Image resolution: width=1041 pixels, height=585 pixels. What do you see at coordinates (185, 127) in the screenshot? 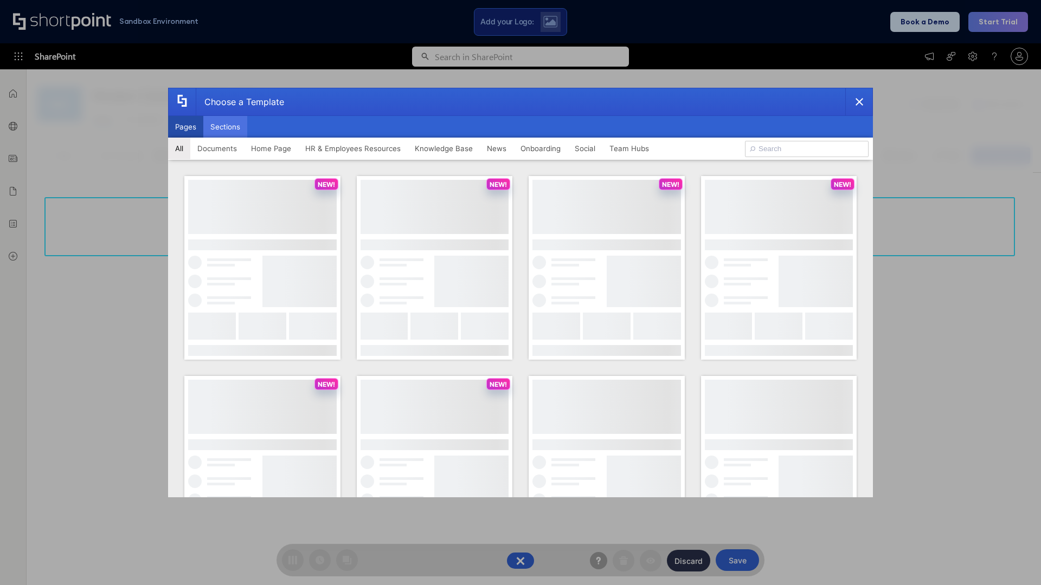
I see `button: Pages` at bounding box center [185, 127].